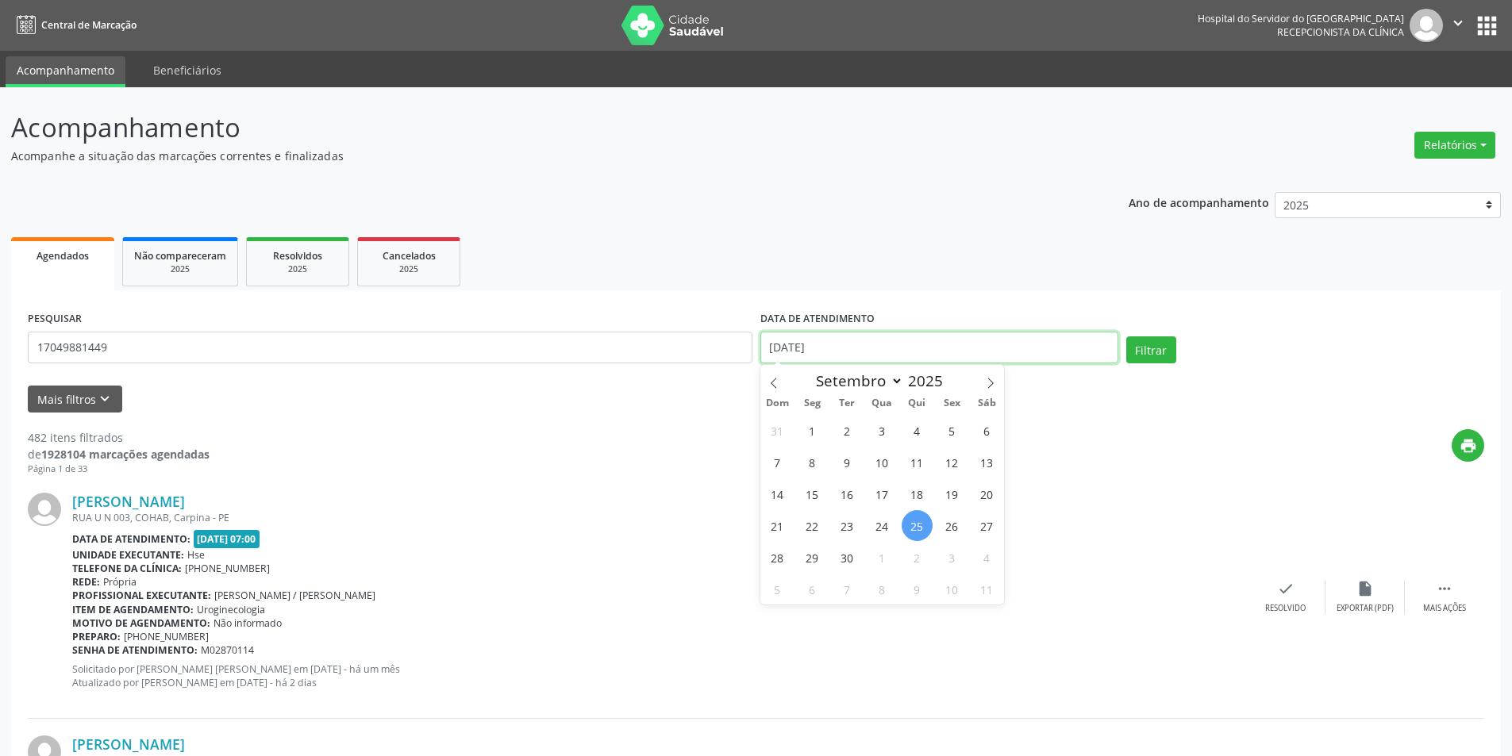 The image size is (1512, 756). I want to click on i: print, so click(1468, 446).